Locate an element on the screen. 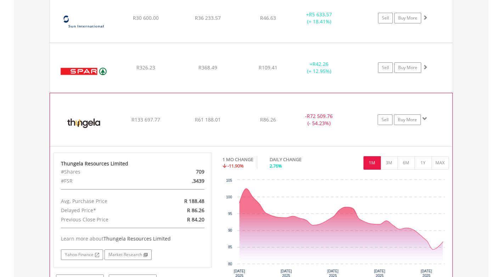  button: 1M is located at coordinates (372, 163).